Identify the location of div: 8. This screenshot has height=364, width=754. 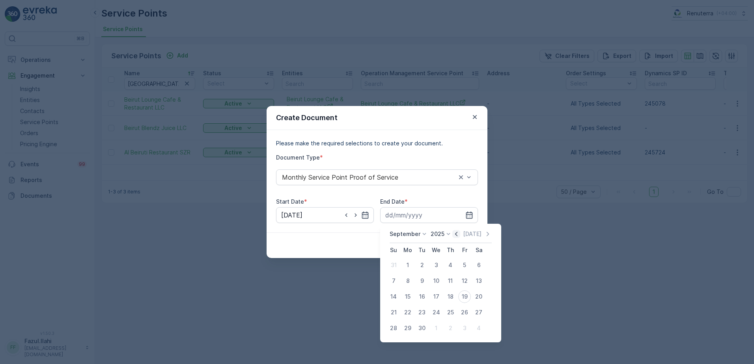
(408, 281).